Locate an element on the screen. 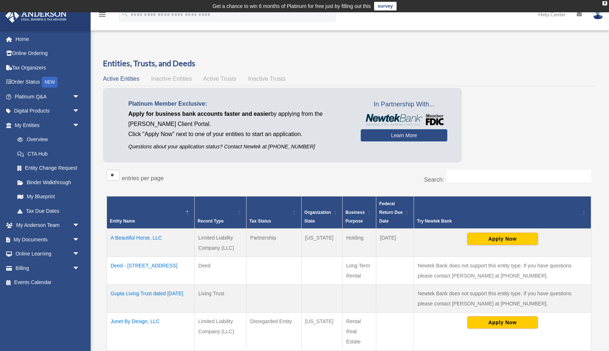 This screenshot has height=351, width=609. h3: Entities, Trusts, and Deeds is located at coordinates (349, 63).